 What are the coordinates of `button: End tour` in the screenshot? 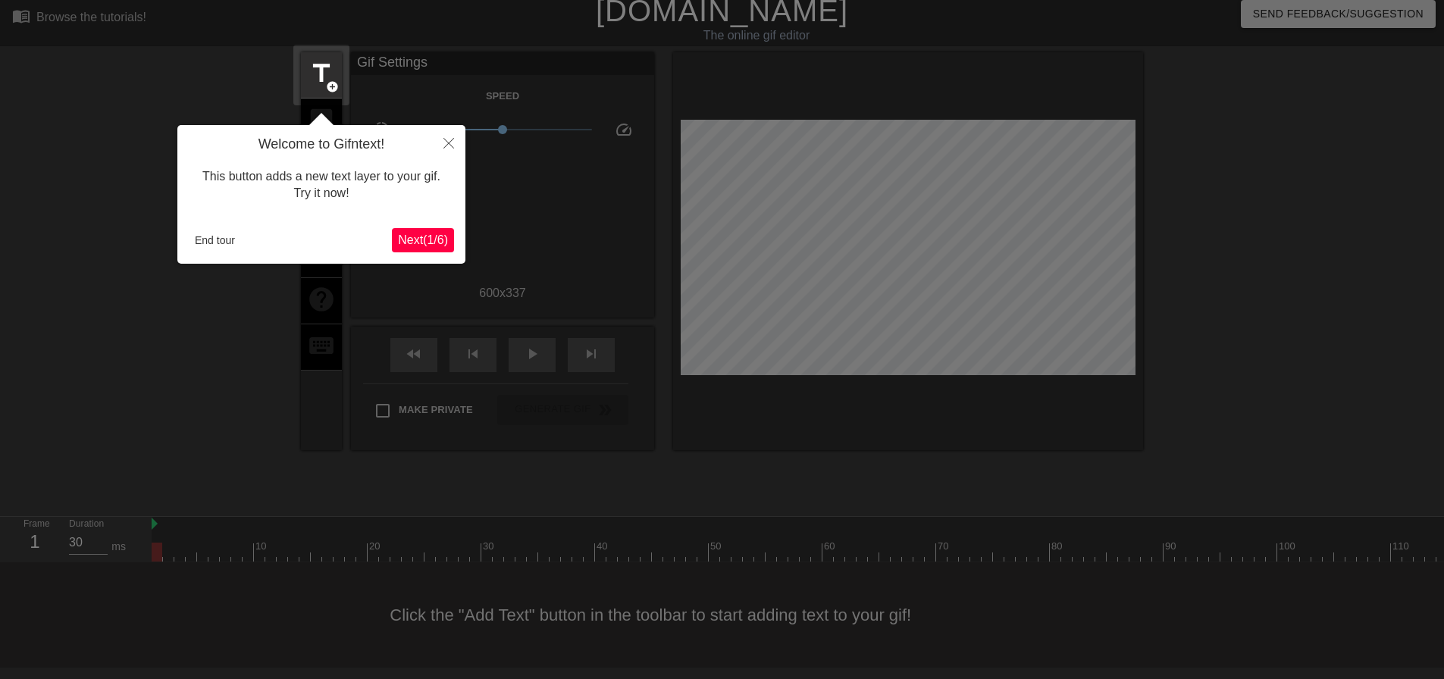 It's located at (214, 240).